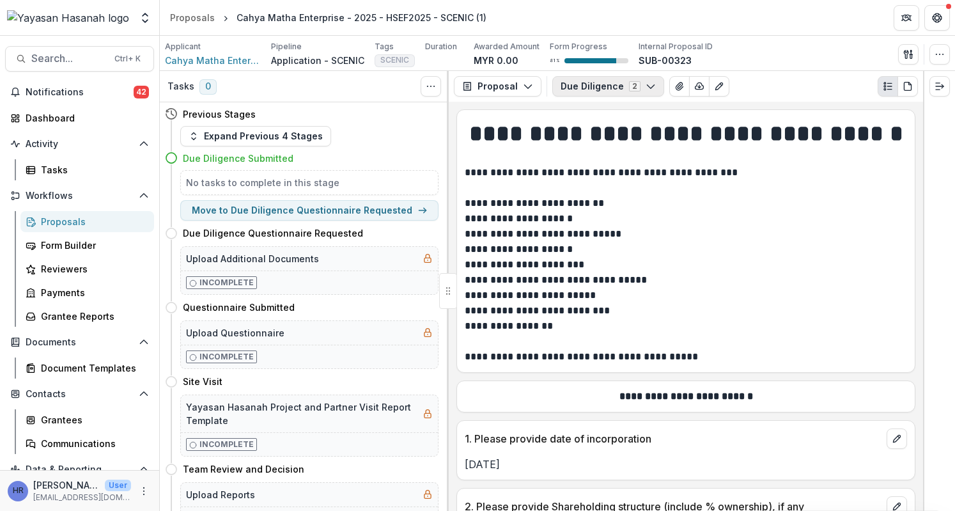 The height and width of the screenshot is (511, 955). What do you see at coordinates (665, 60) in the screenshot?
I see `p: SUB-00323` at bounding box center [665, 60].